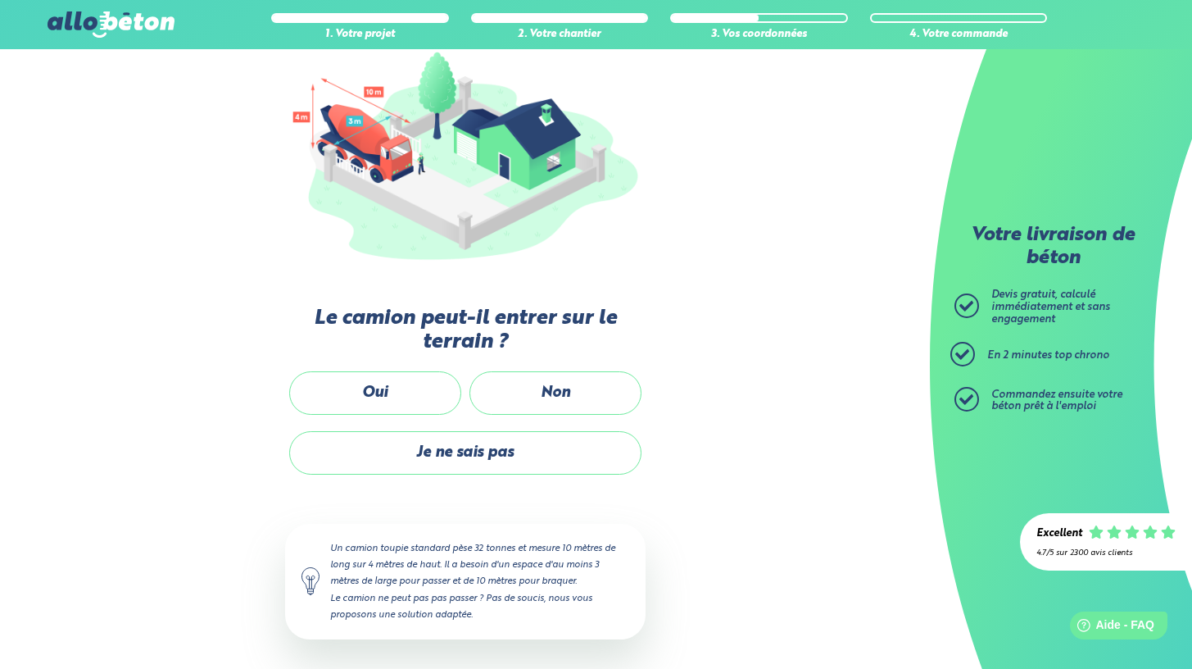 The image size is (1192, 669). Describe the element at coordinates (360, 34) in the screenshot. I see `div: 1. Votre projet` at that location.